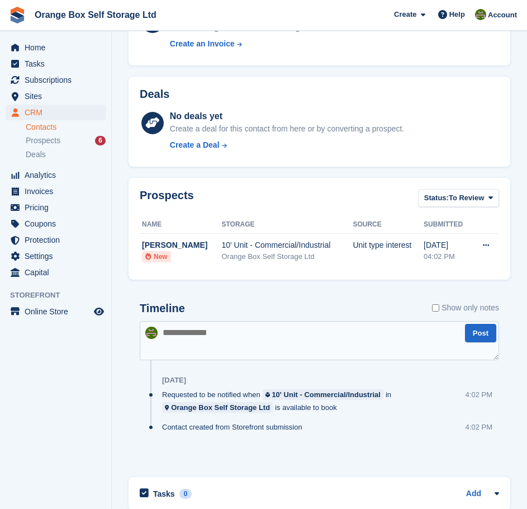  What do you see at coordinates (65, 127) in the screenshot?
I see `a: Contacts` at bounding box center [65, 127].